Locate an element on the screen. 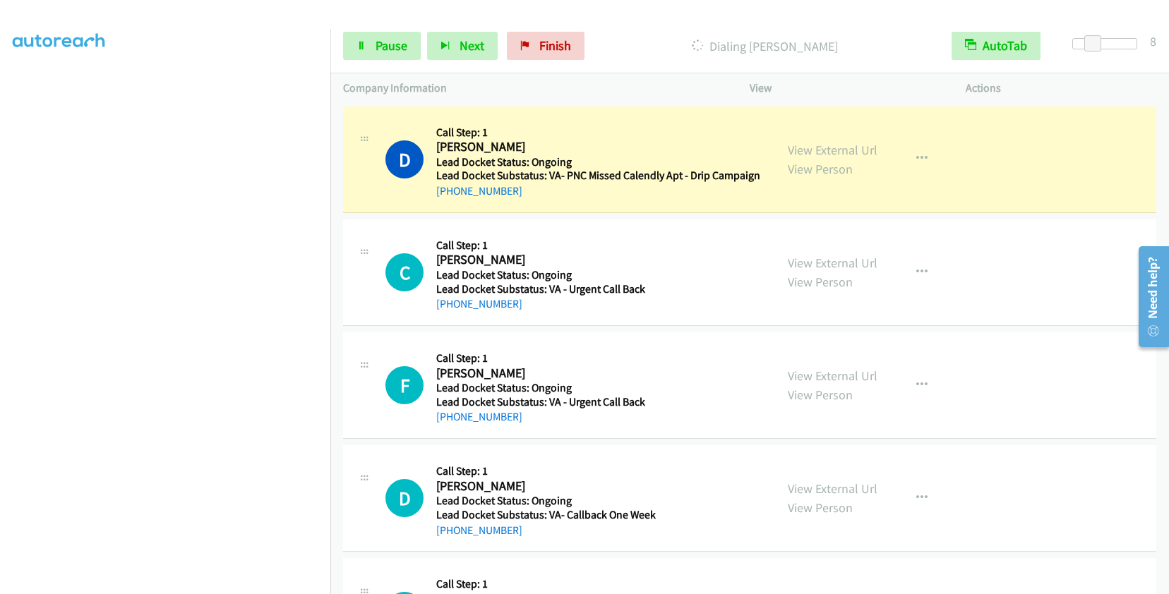 The width and height of the screenshot is (1169, 594). h1: F is located at coordinates (405, 385).